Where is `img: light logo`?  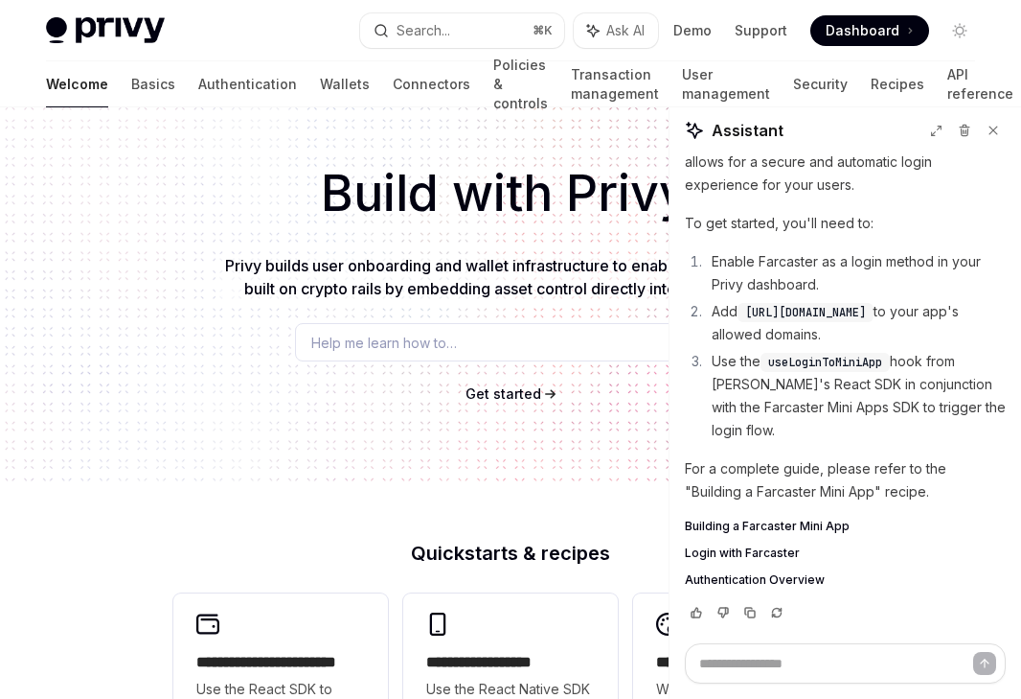 img: light logo is located at coordinates (105, 31).